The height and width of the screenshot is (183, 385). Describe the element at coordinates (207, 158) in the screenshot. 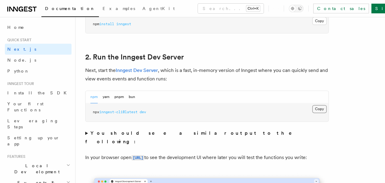

I see `p: In your browser open to see the development UI where later you will test the functions you write:` at that location.